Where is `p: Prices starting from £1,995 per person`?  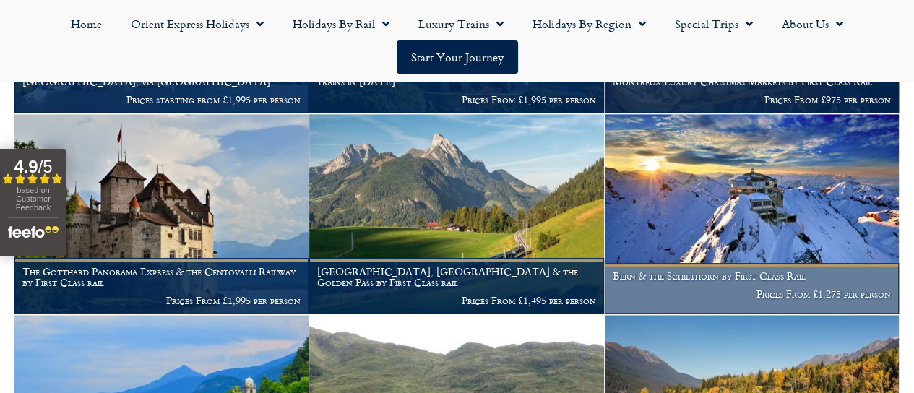 p: Prices starting from £1,995 per person is located at coordinates (161, 100).